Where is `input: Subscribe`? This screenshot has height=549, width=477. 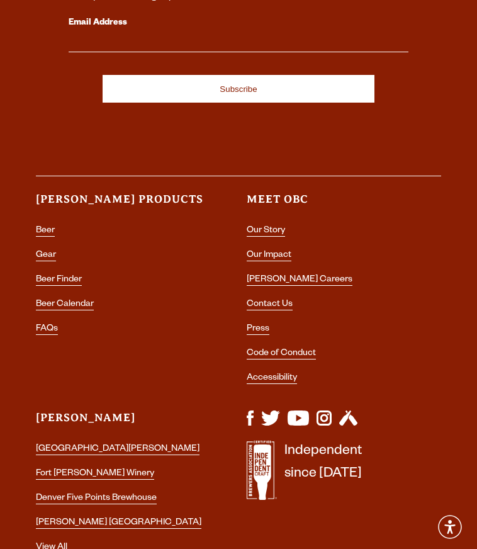
input: Subscribe is located at coordinates (238, 89).